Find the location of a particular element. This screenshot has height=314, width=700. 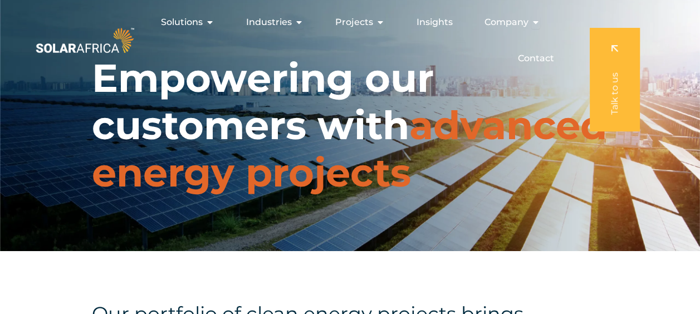

div: Menu Toggle is located at coordinates (350, 40).